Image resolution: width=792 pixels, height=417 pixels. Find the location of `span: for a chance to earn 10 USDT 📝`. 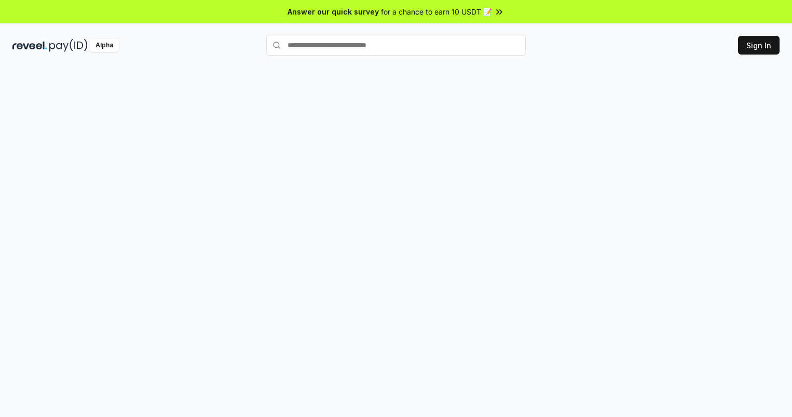

span: for a chance to earn 10 USDT 📝 is located at coordinates (436, 11).